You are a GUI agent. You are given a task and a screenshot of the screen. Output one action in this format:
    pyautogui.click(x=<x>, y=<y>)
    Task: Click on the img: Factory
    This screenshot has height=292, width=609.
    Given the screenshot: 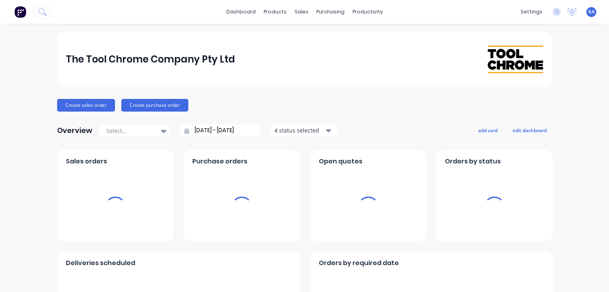 What is the action you would take?
    pyautogui.click(x=20, y=12)
    